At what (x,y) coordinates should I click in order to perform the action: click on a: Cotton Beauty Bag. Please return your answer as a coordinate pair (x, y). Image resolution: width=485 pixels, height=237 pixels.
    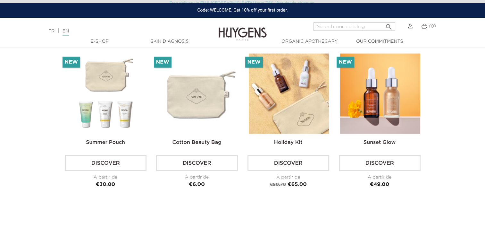
    Looking at the image, I should click on (197, 142).